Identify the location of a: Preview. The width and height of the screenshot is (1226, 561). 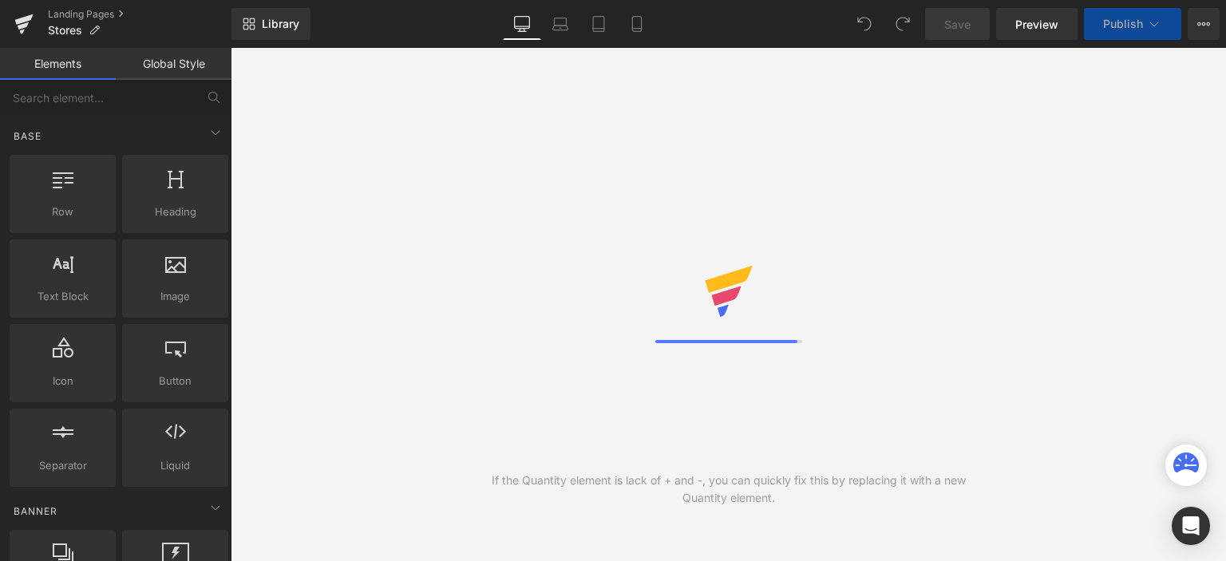
(1037, 24).